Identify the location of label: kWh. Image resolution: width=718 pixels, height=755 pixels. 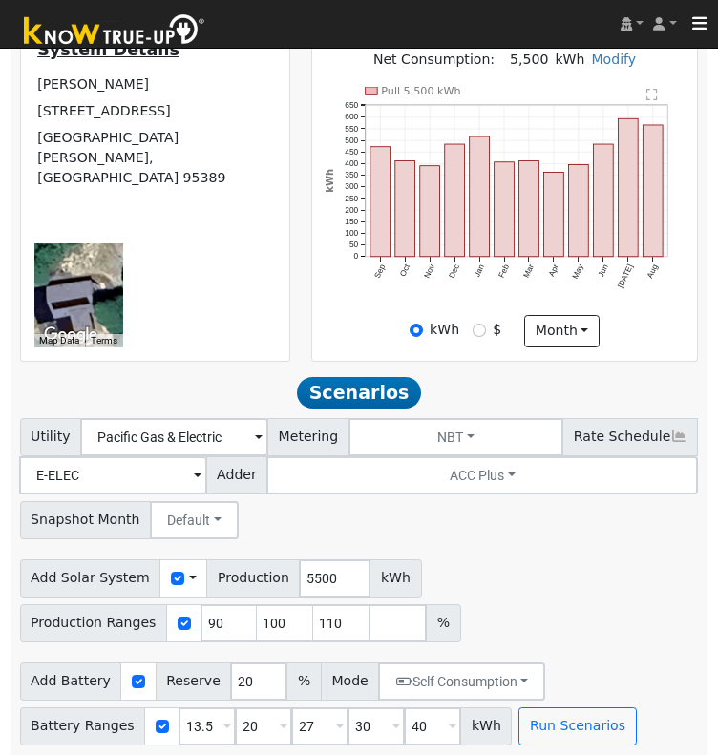
(444, 329).